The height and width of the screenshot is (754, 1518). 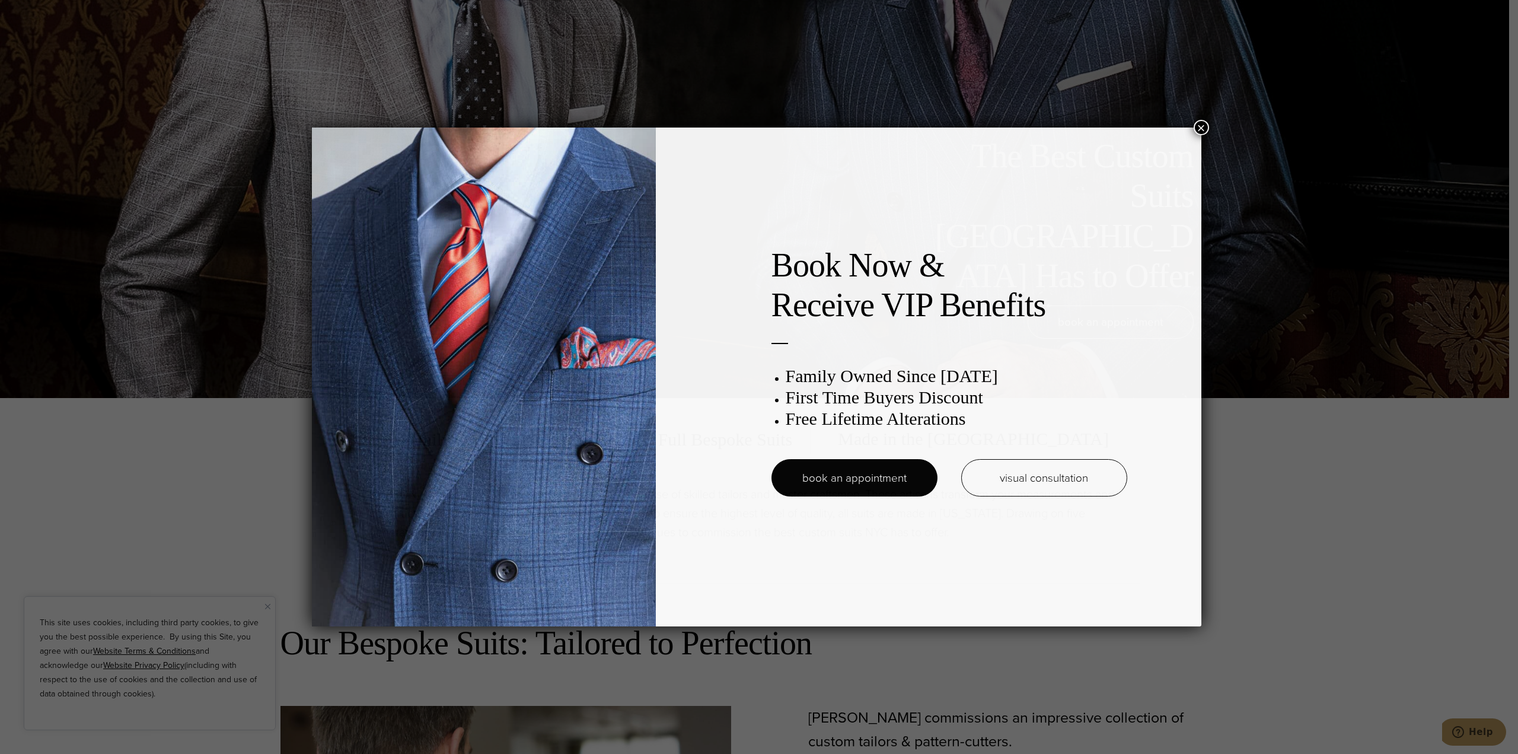 What do you see at coordinates (854, 477) in the screenshot?
I see `a: book an appointment` at bounding box center [854, 477].